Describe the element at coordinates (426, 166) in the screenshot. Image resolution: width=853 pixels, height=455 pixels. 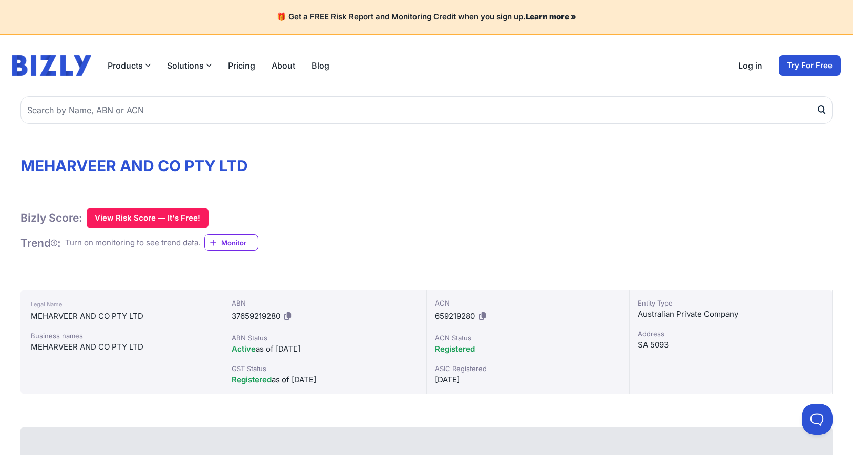
I see `h1: MEHARVEER AND CO PTY LTD` at that location.